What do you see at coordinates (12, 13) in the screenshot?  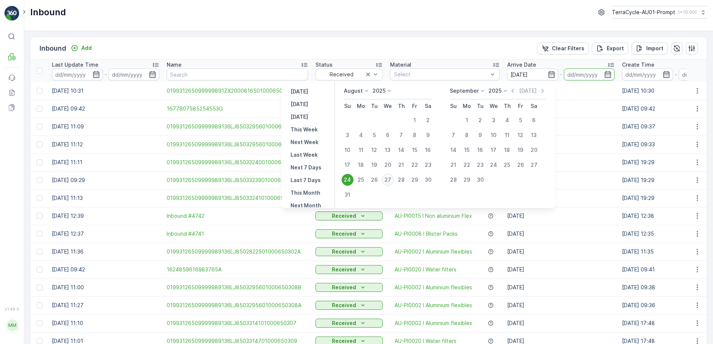 I see `img: logo` at bounding box center [12, 13].